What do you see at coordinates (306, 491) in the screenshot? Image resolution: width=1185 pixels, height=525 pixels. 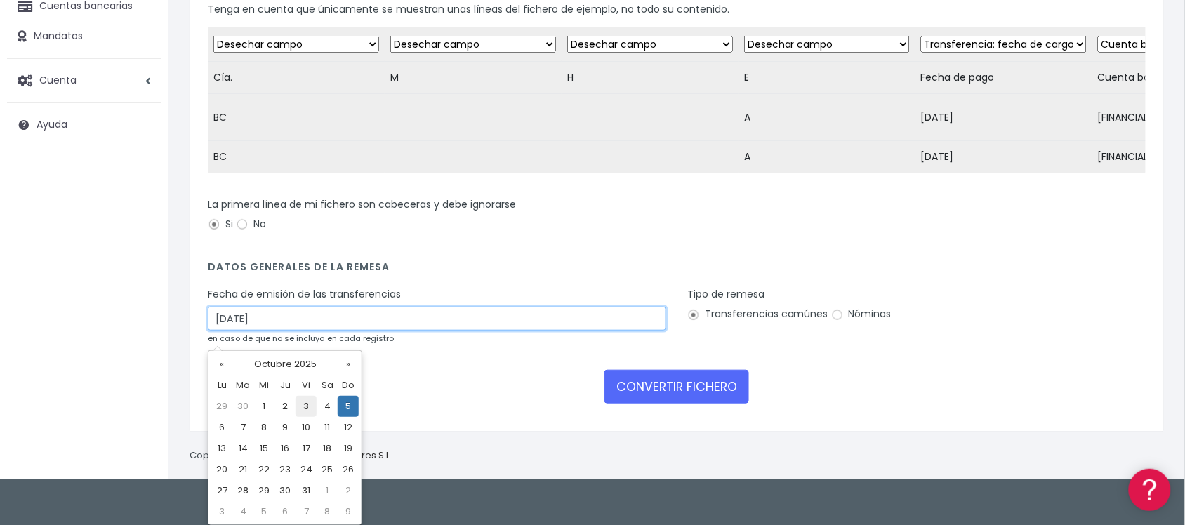 I see `td: 31` at bounding box center [306, 491].